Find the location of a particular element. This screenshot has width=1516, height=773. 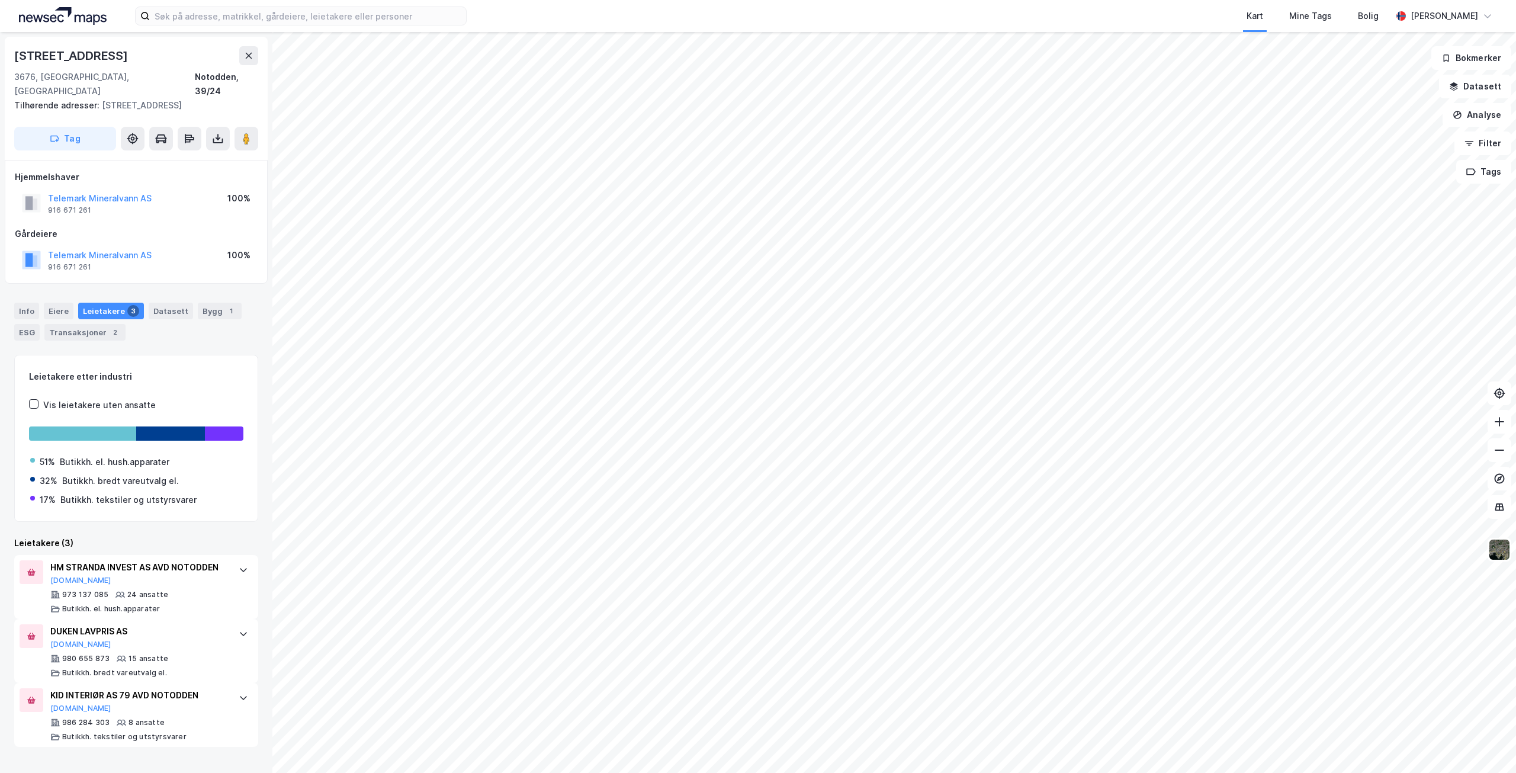

div: Kart is located at coordinates (1255, 16).